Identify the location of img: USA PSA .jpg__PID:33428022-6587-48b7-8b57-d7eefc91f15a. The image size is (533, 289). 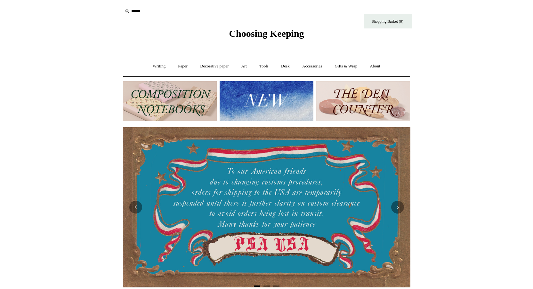
(267, 207).